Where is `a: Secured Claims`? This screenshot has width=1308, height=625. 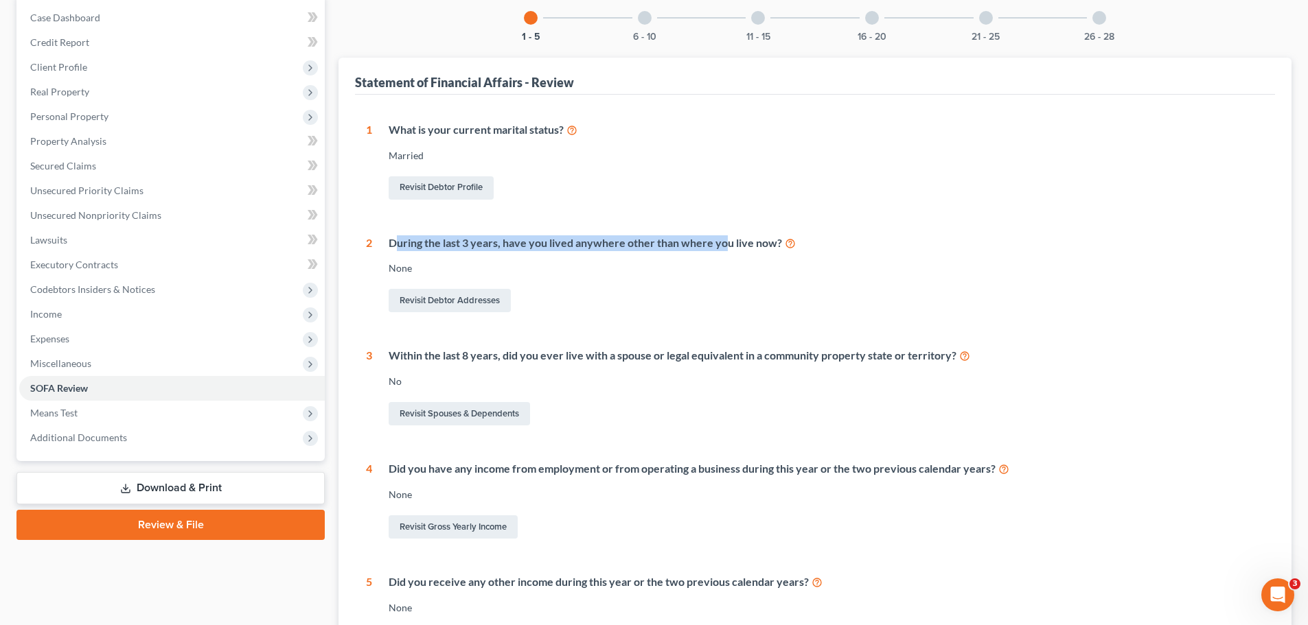
a: Secured Claims is located at coordinates (172, 166).